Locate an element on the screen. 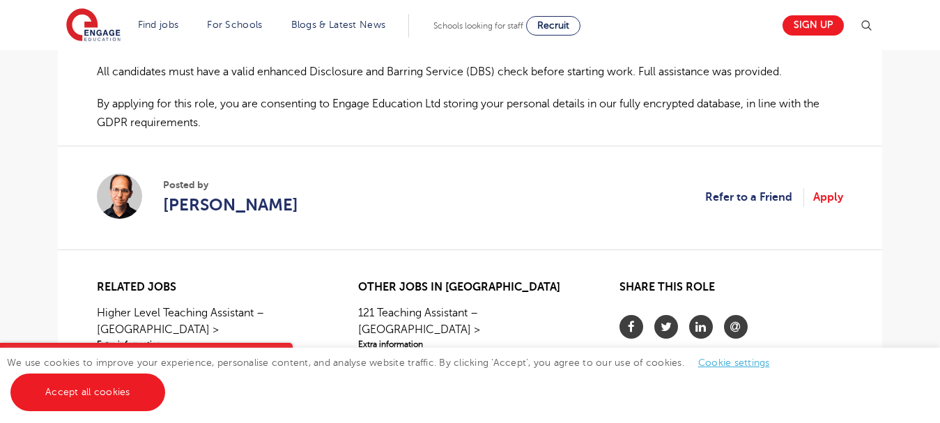  img: Engage Education is located at coordinates (93, 26).